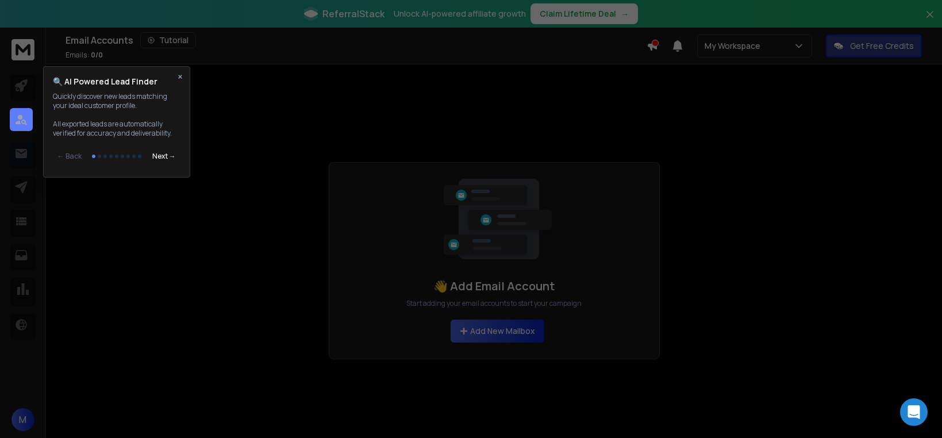 The height and width of the screenshot is (438, 942). Describe the element at coordinates (930, 21) in the screenshot. I see `button: Close banner` at that location.